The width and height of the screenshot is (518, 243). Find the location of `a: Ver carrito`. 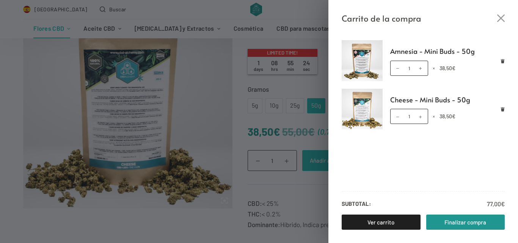

a: Ver carrito is located at coordinates (381, 222).